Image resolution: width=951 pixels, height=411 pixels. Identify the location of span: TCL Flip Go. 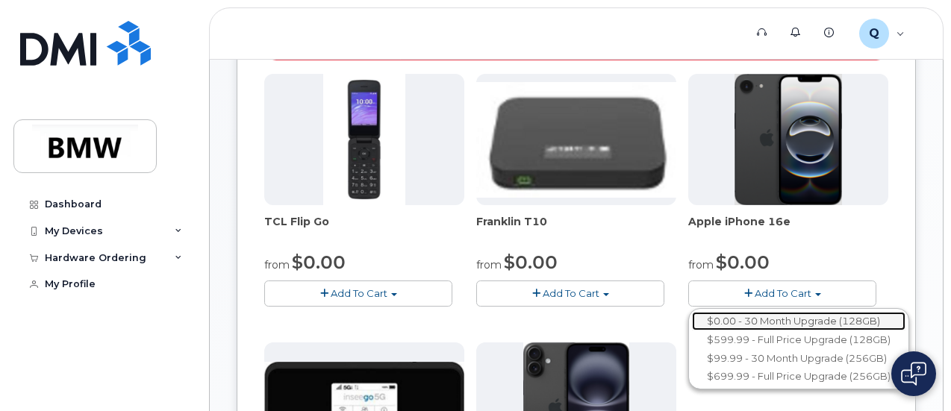
(364, 229).